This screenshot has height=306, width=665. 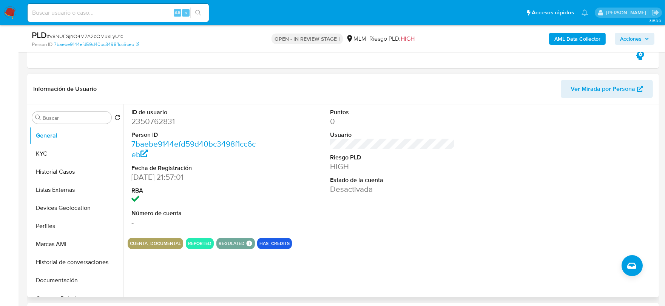 I want to click on p: dalia.goicochea@mercadolibre.com.mx, so click(x=627, y=12).